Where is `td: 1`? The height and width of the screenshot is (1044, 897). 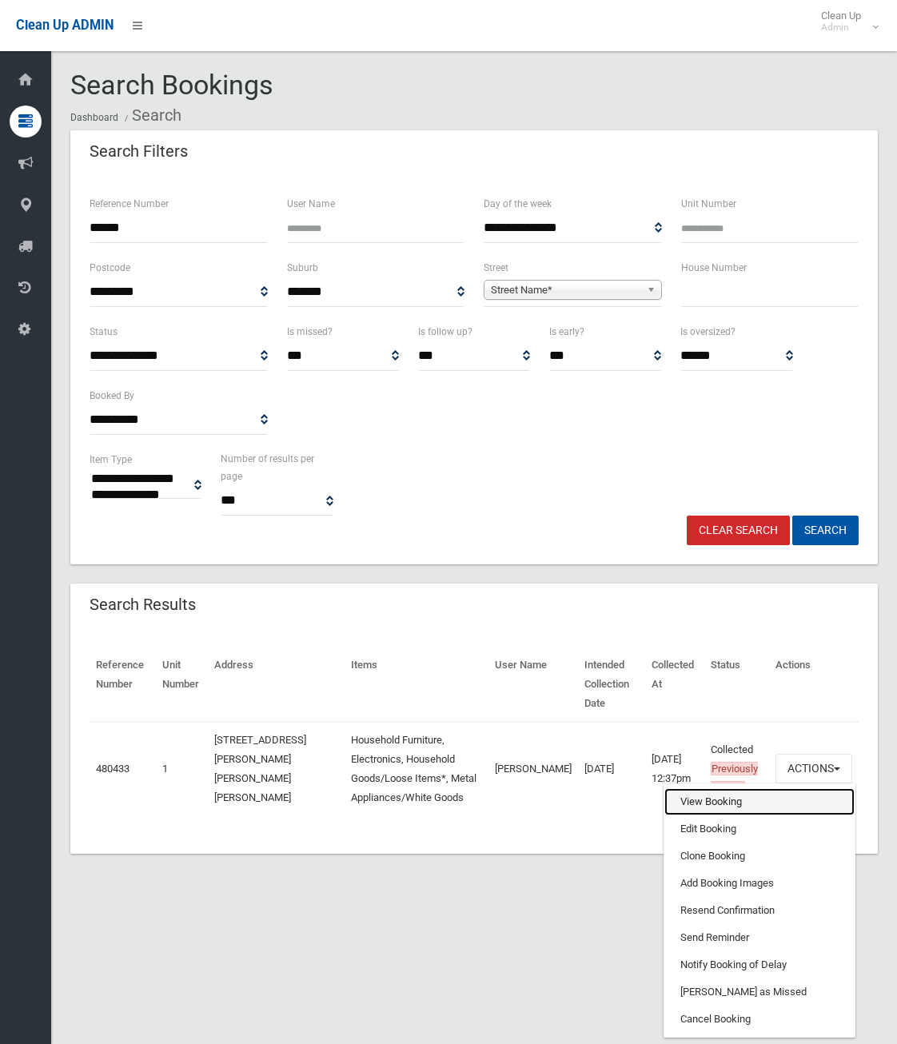 td: 1 is located at coordinates (182, 769).